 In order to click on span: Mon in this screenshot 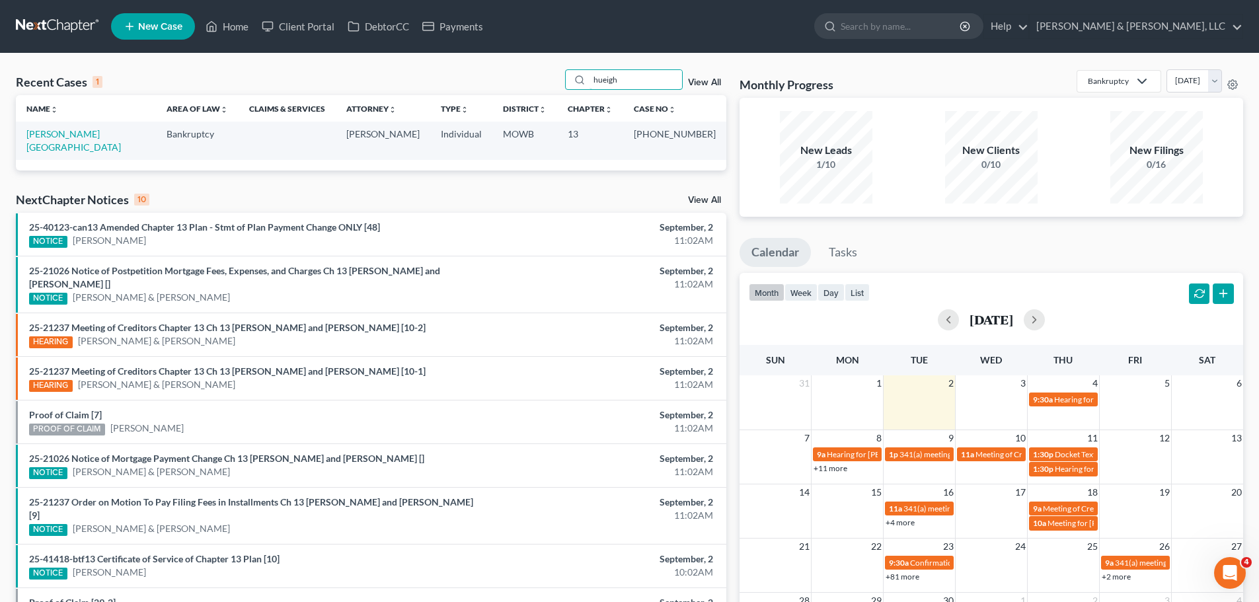, I will do `click(847, 360)`.